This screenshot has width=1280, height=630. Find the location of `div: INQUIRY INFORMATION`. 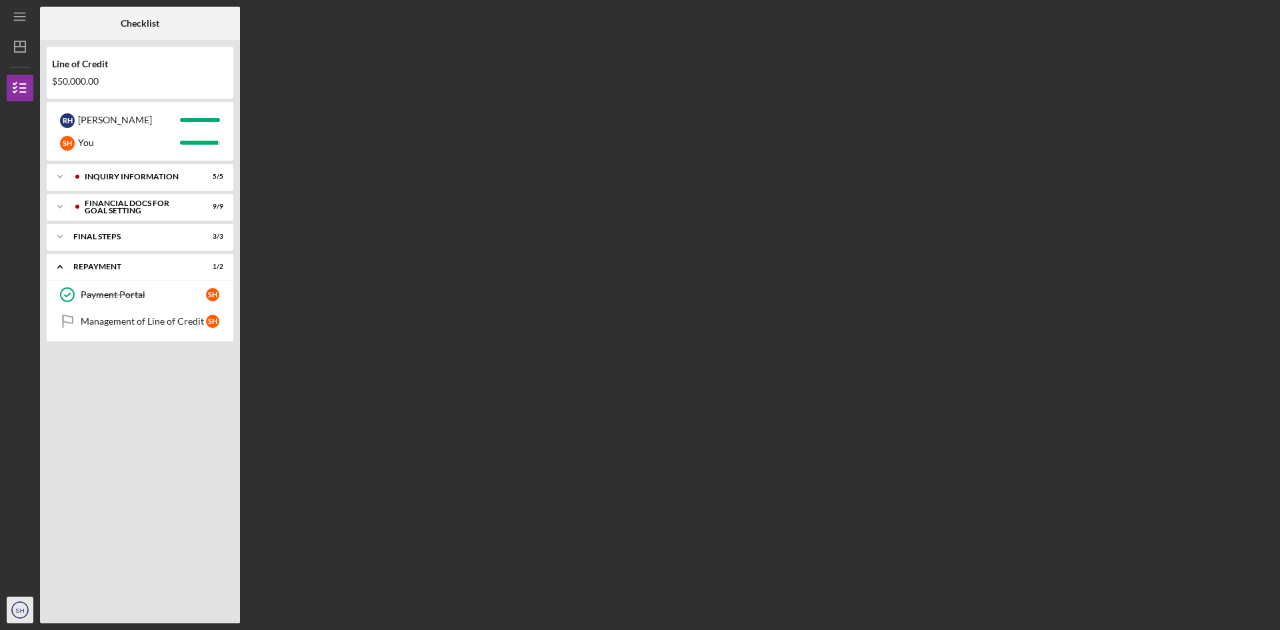

div: INQUIRY INFORMATION is located at coordinates (137, 177).